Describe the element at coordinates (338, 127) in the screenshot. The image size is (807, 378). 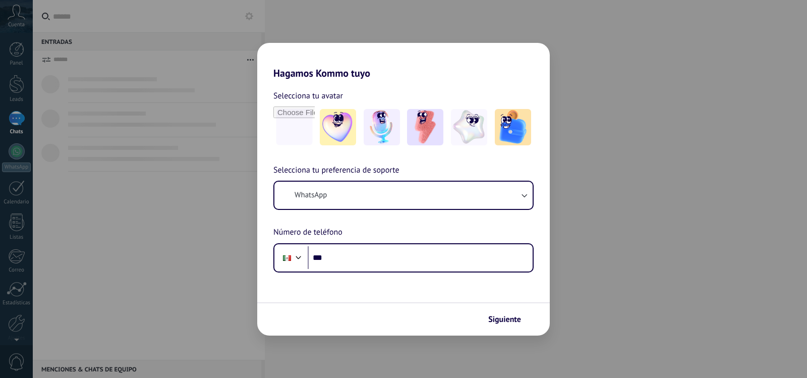
I see `img: -1.jpeg` at that location.